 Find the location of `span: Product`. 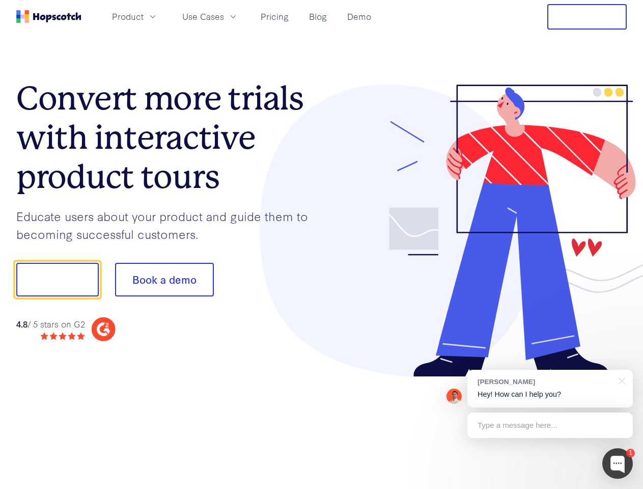

span: Product is located at coordinates (128, 16).